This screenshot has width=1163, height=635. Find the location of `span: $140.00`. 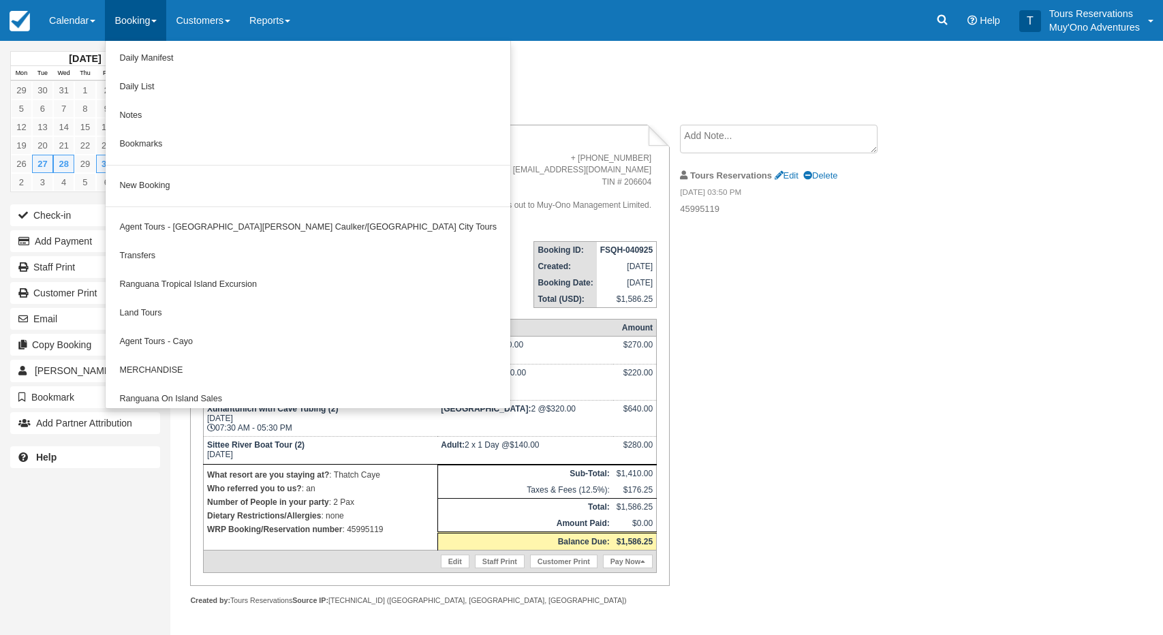

span: $140.00 is located at coordinates (524, 445).